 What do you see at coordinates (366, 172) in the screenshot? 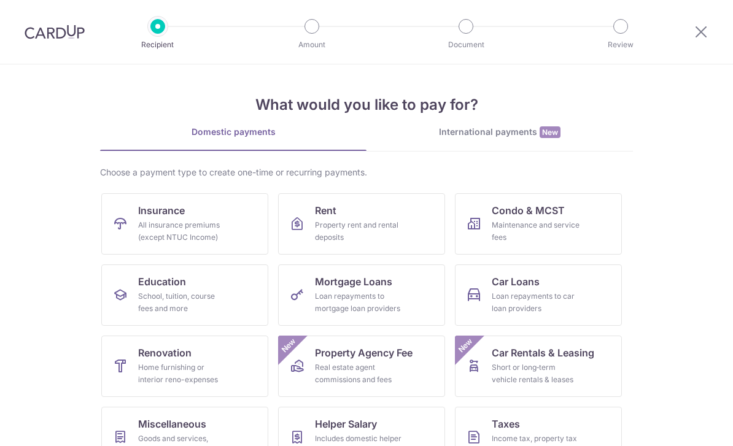
I see `div: Choose a payment type to create one-time or recurring payments.` at bounding box center [366, 172].